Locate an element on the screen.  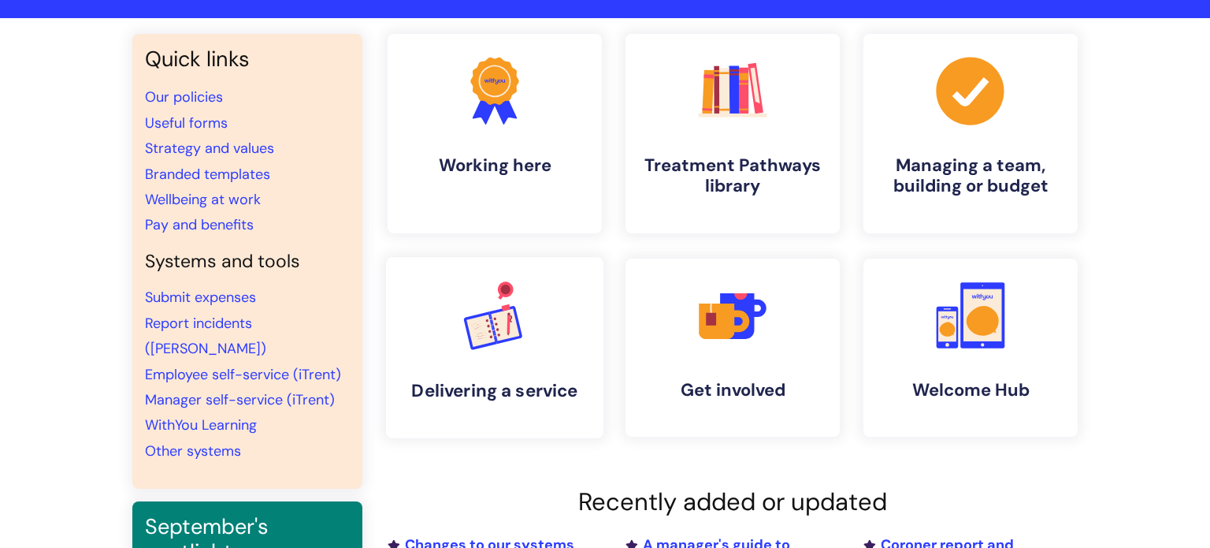
a: Welcome Hub is located at coordinates (971, 348).